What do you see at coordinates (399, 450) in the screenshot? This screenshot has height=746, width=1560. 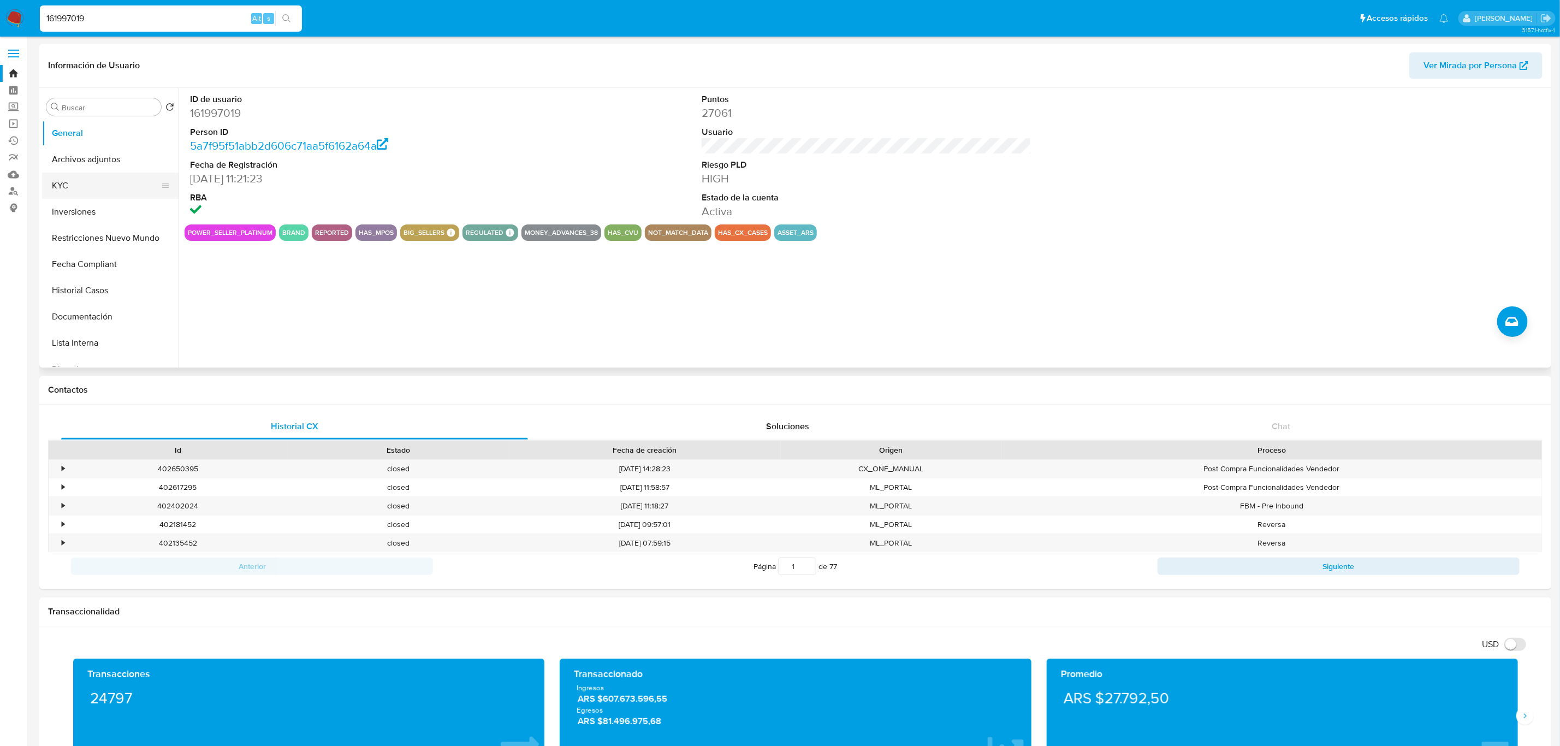 I see `div: Estado` at bounding box center [399, 450].